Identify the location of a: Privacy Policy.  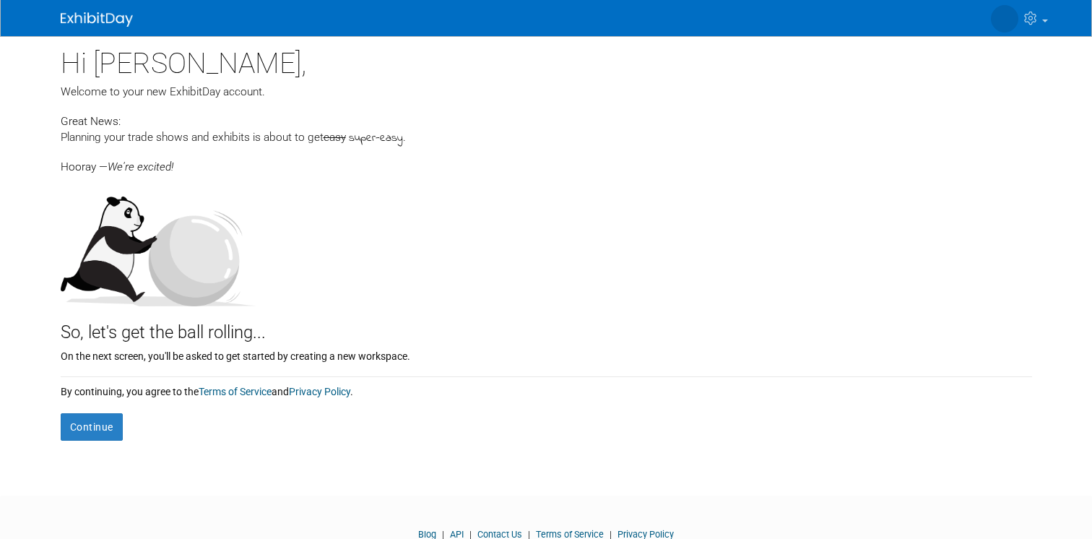
(319, 391).